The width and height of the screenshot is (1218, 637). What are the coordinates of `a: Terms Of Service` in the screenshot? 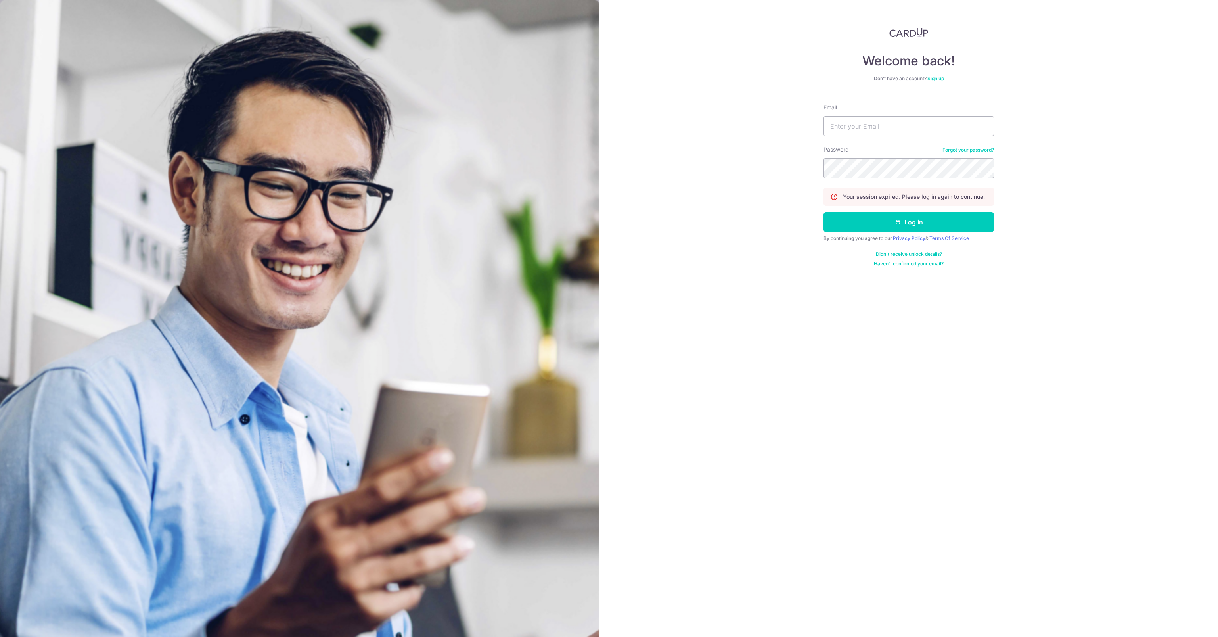 It's located at (949, 238).